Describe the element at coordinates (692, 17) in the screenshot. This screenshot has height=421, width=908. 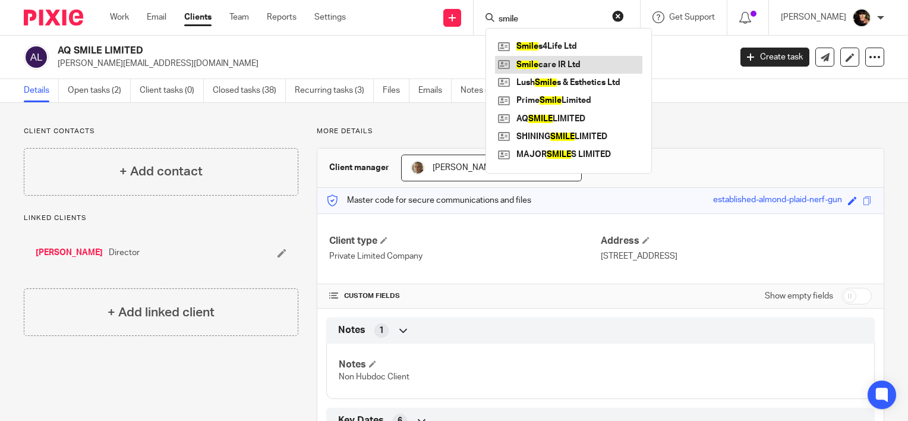
I see `span: Get Support` at that location.